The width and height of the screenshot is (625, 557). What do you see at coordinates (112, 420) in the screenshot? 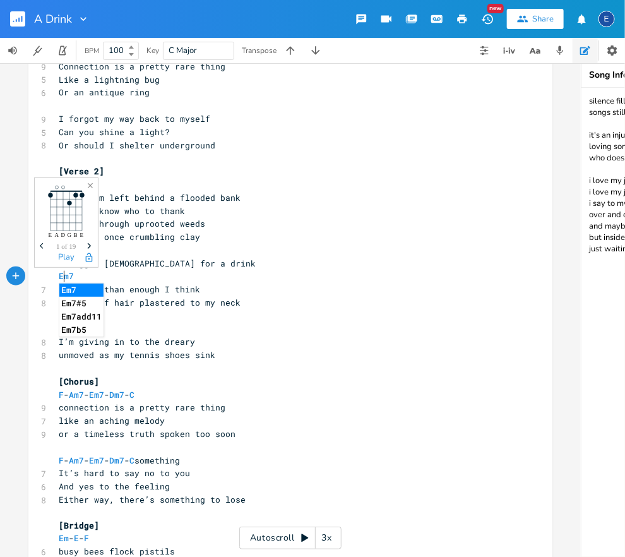
I see `span: like an aching melody` at bounding box center [112, 420].